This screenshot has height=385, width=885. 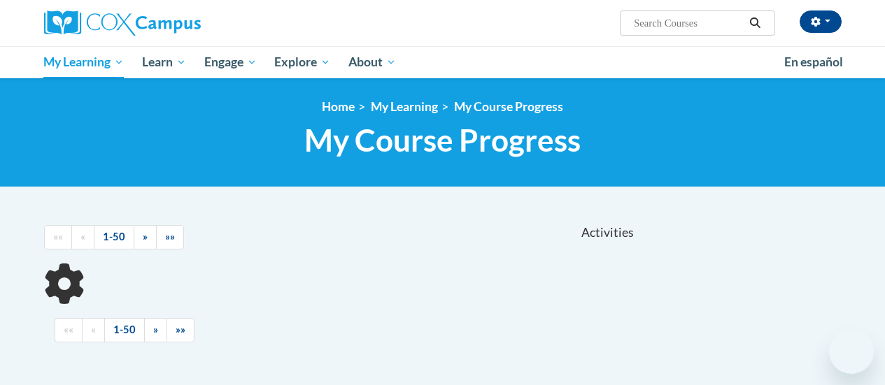 I want to click on a: En español, so click(x=813, y=62).